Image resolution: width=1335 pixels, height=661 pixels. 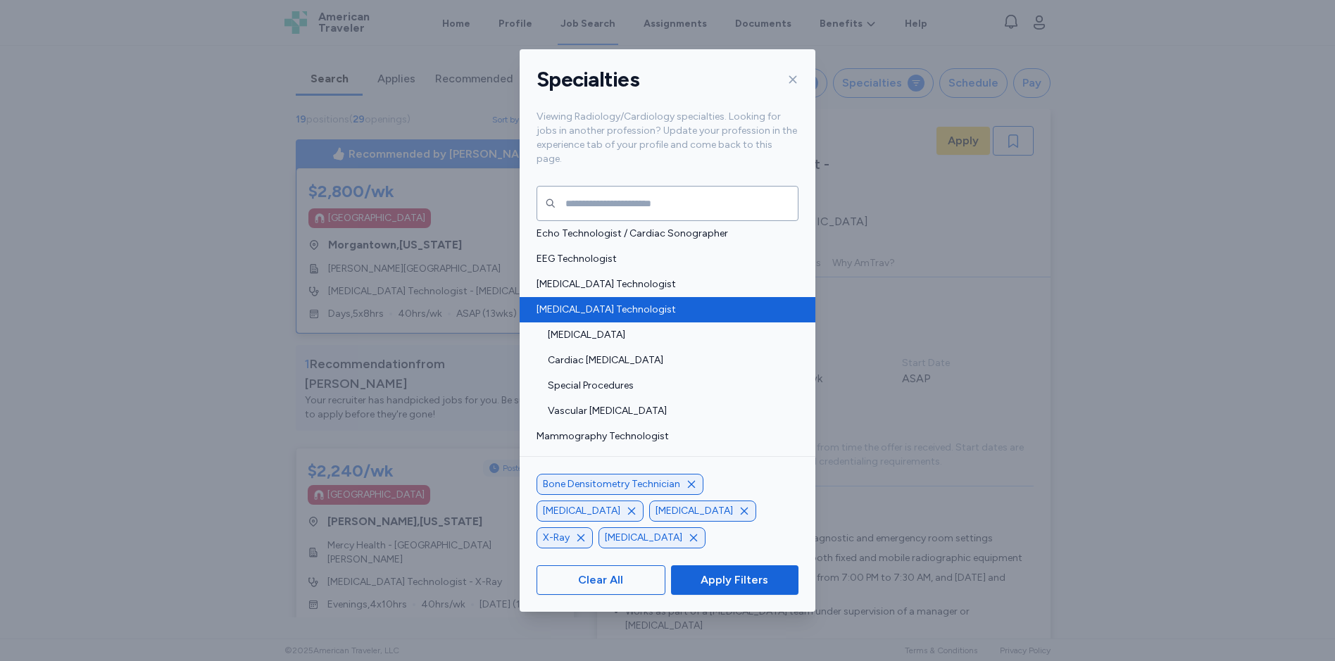 What do you see at coordinates (588, 80) in the screenshot?
I see `h1: Specialties` at bounding box center [588, 80].